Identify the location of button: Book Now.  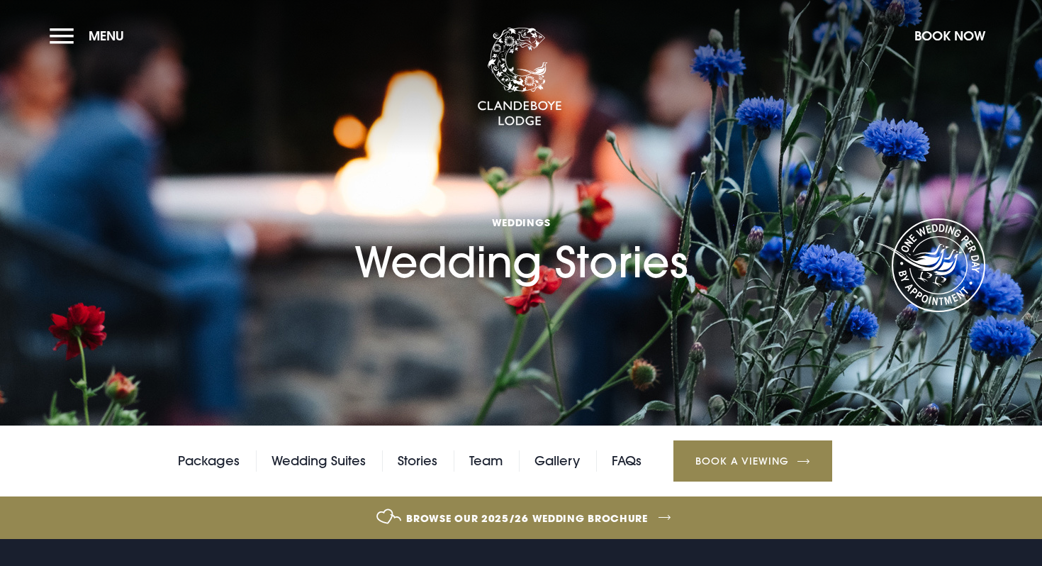
(950, 35).